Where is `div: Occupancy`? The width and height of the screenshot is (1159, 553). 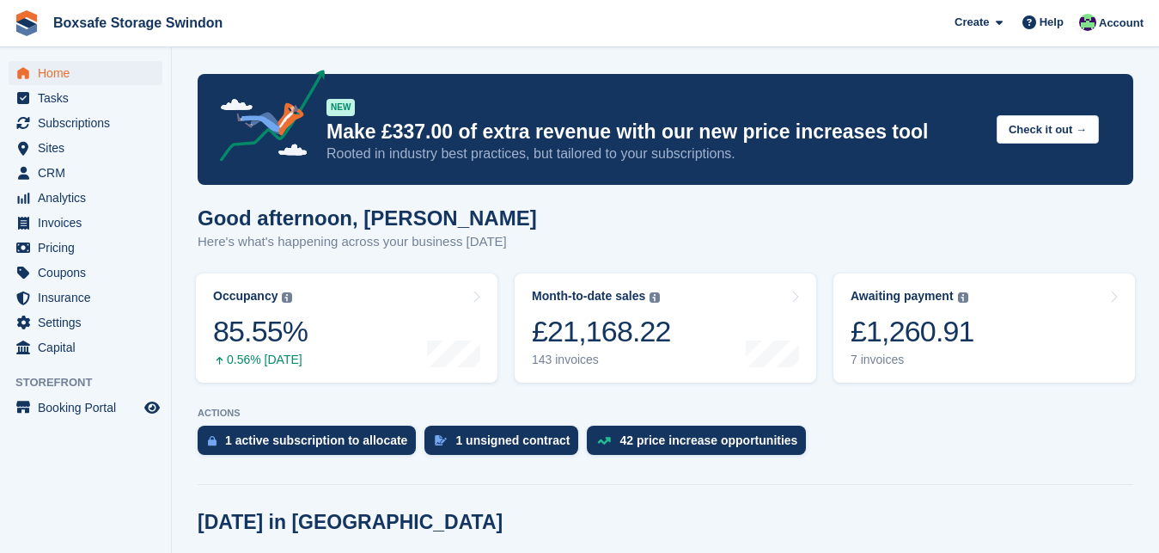 div: Occupancy is located at coordinates (245, 296).